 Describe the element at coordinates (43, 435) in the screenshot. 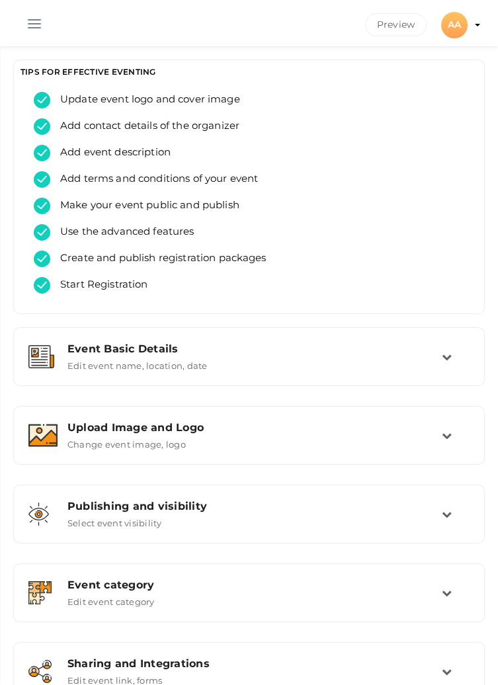

I see `img: image.svg` at that location.